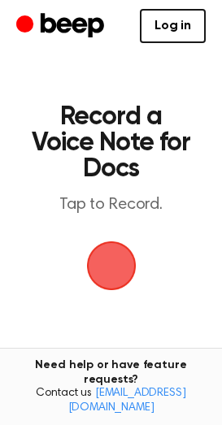 This screenshot has height=425, width=222. I want to click on a: Log in, so click(172, 26).